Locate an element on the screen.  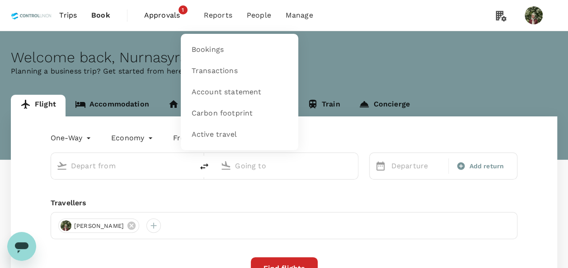
a: Bookings is located at coordinates (239, 50).